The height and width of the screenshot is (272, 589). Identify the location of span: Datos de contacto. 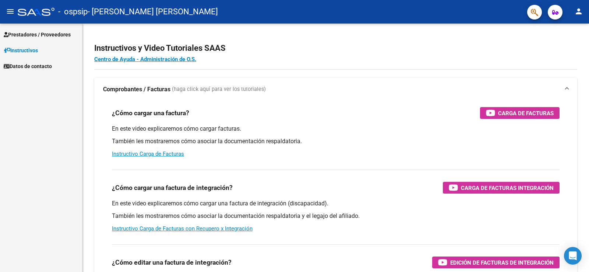
(28, 66).